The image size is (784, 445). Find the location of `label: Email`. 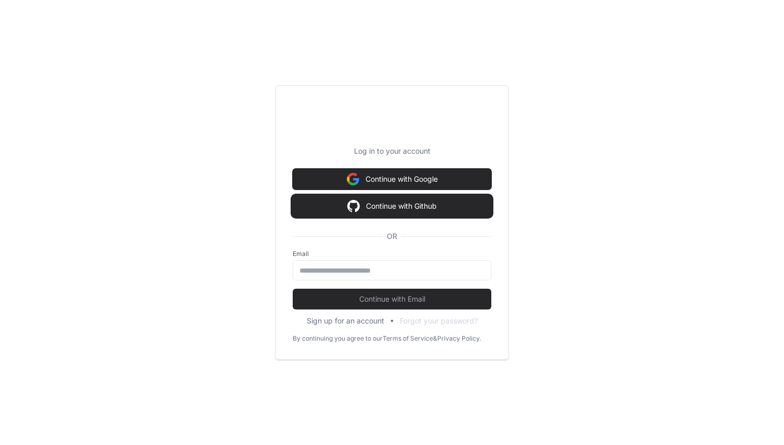

label: Email is located at coordinates (392, 254).